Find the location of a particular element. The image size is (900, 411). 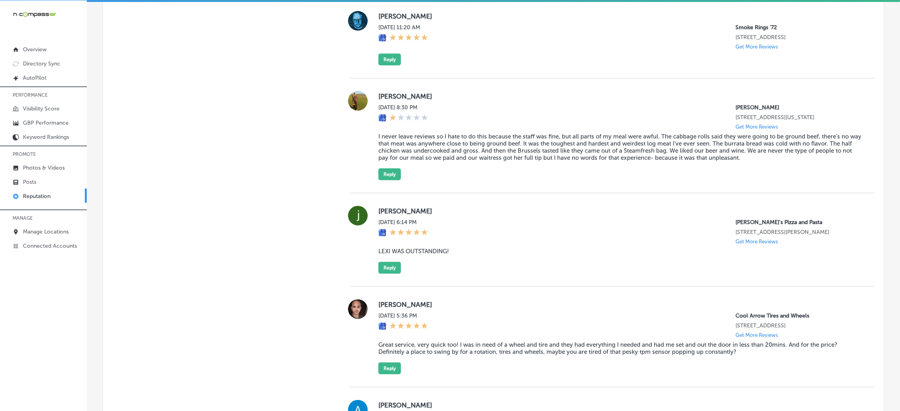

p: Ronnally's Pizza and Pasta is located at coordinates (798, 222).